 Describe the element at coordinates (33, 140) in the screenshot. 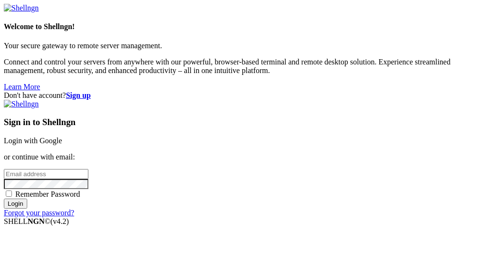

I see `a: Login with Google` at that location.